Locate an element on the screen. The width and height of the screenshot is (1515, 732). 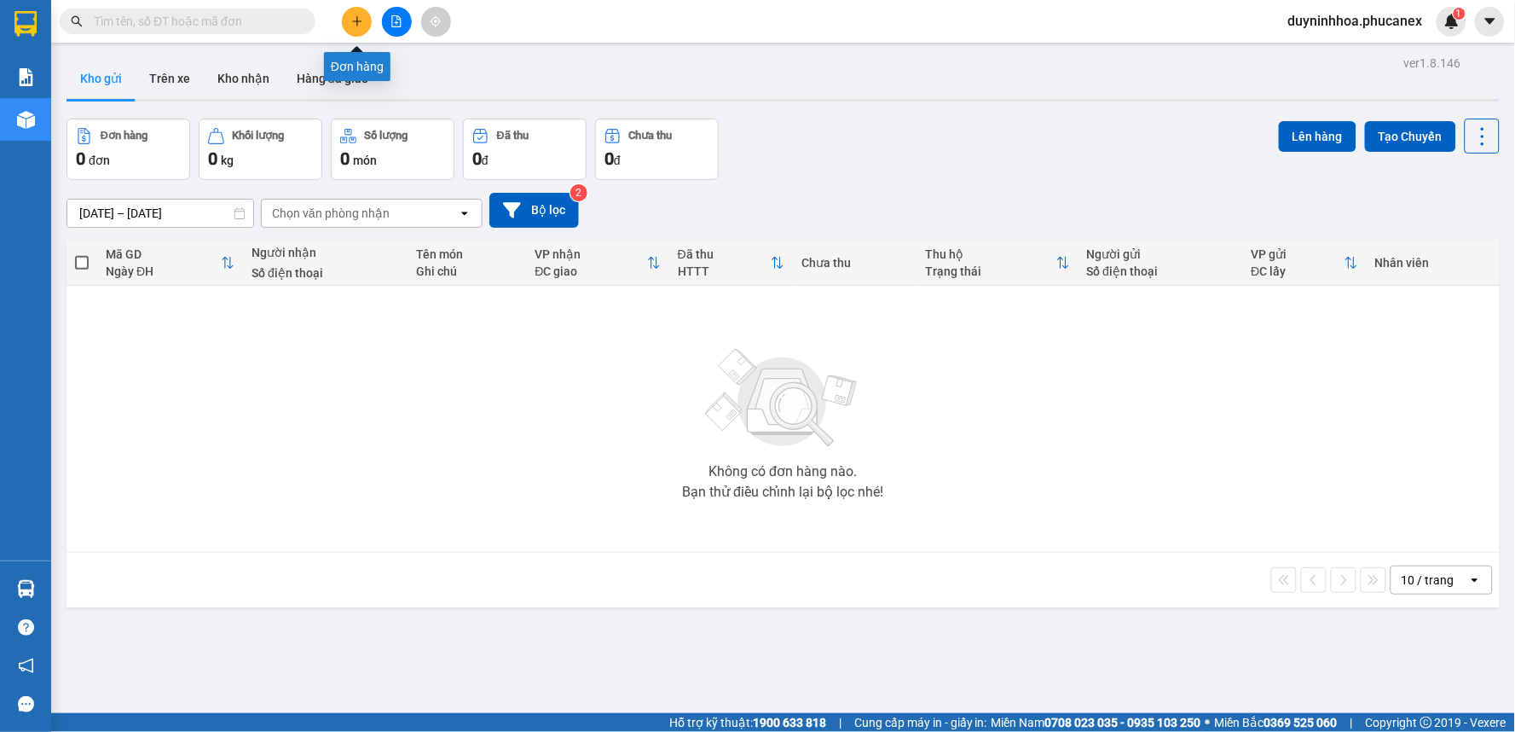
button: plus is located at coordinates (356, 21).